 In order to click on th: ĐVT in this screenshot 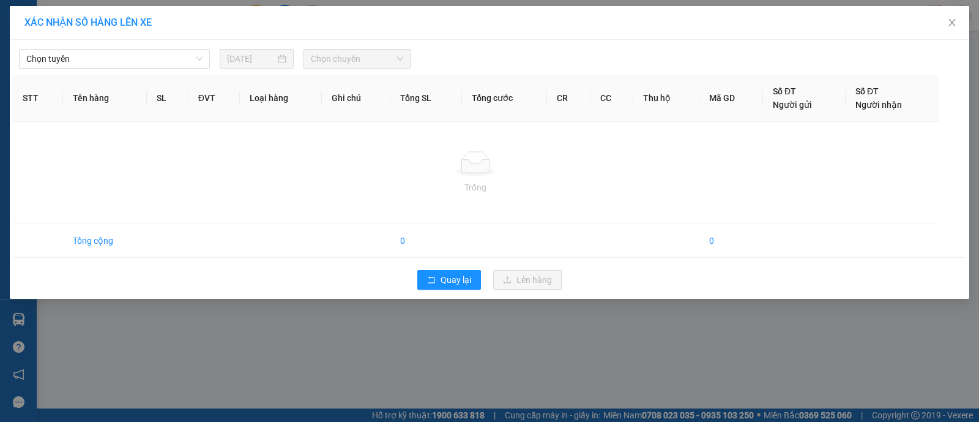, I will do `click(214, 98)`.